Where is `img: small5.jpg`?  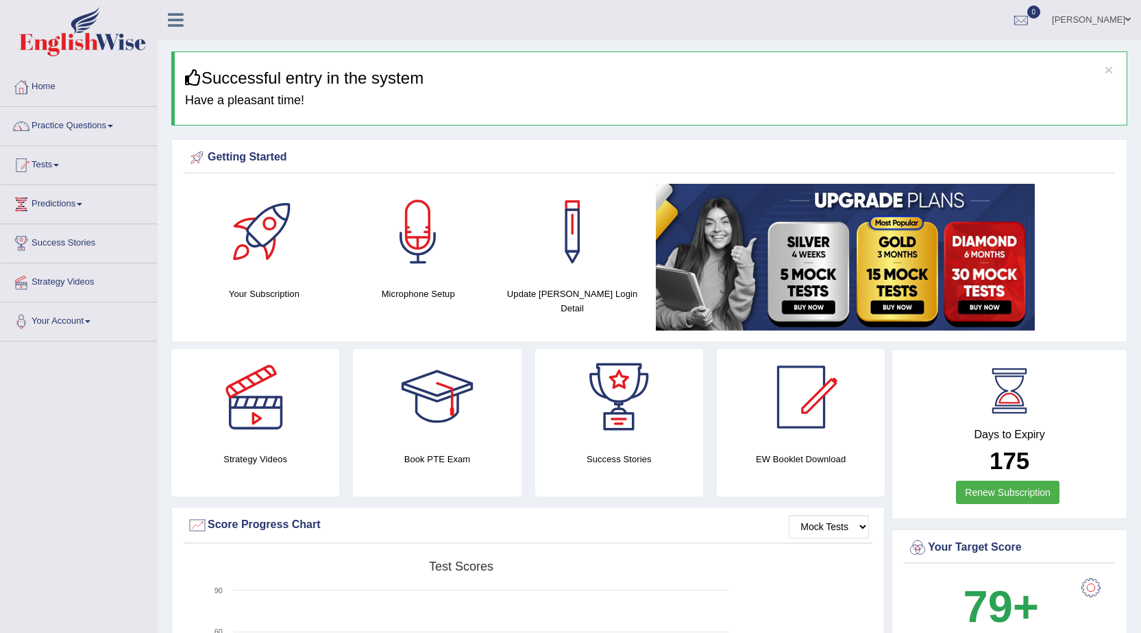
img: small5.jpg is located at coordinates (845, 257).